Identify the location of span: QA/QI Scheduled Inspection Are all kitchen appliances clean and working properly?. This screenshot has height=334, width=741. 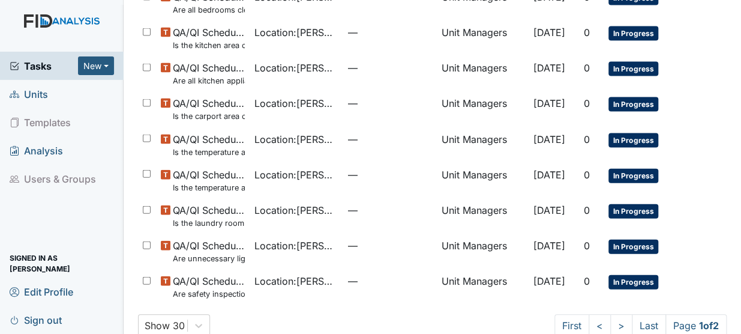
(209, 73).